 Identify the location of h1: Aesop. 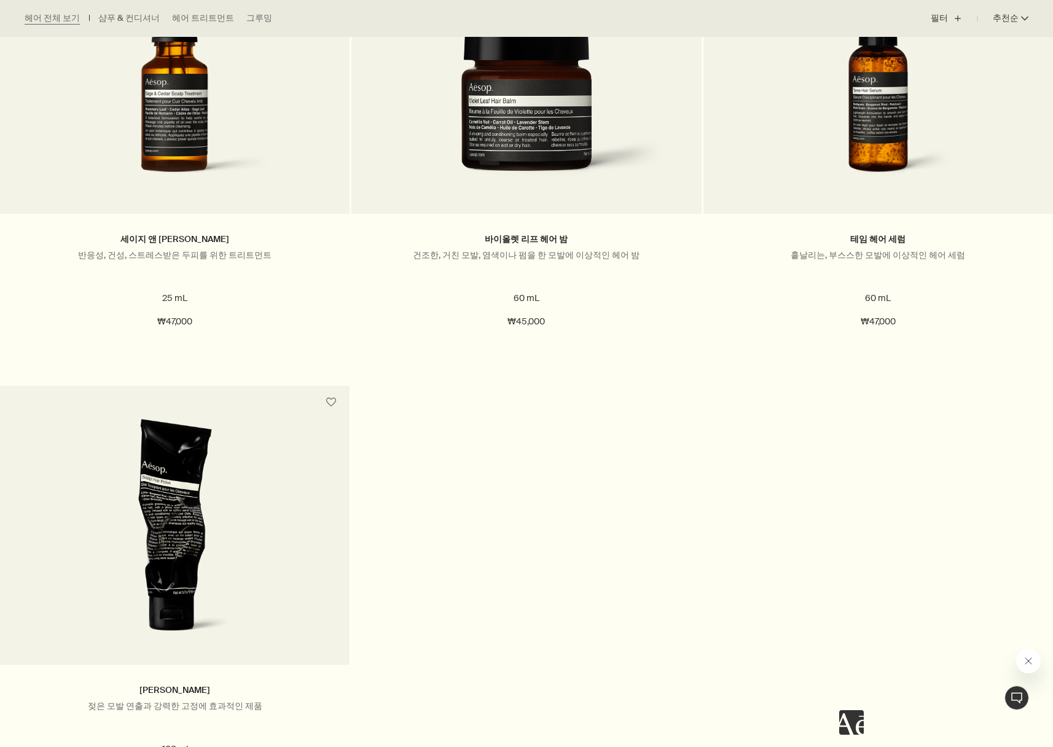
(86, 15).